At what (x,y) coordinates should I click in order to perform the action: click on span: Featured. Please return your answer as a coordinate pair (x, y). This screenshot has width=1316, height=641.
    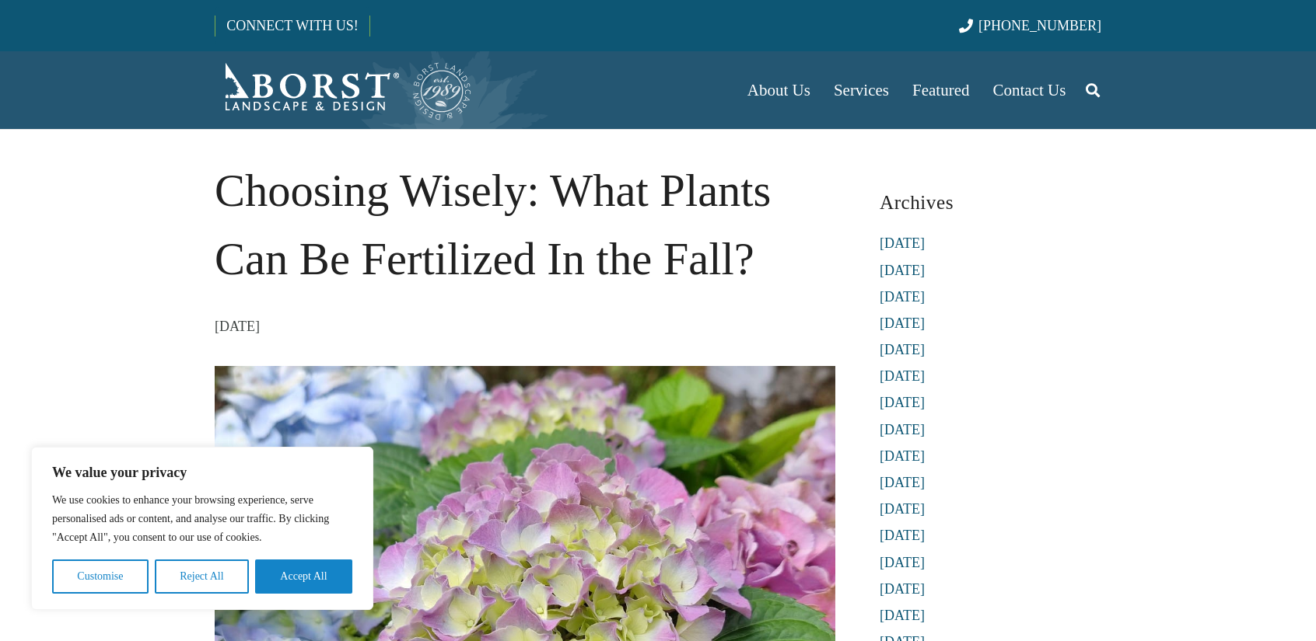
    Looking at the image, I should click on (940, 90).